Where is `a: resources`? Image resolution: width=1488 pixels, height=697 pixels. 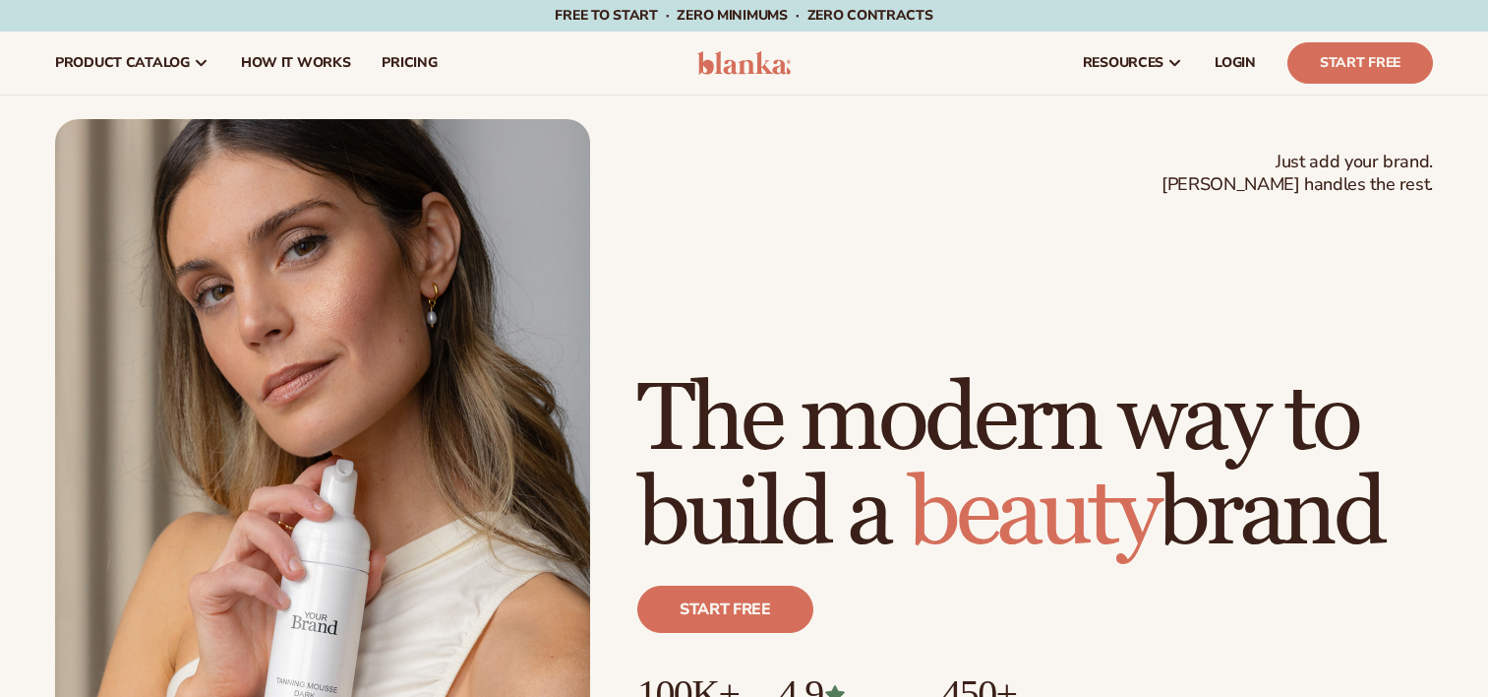 a: resources is located at coordinates (1133, 63).